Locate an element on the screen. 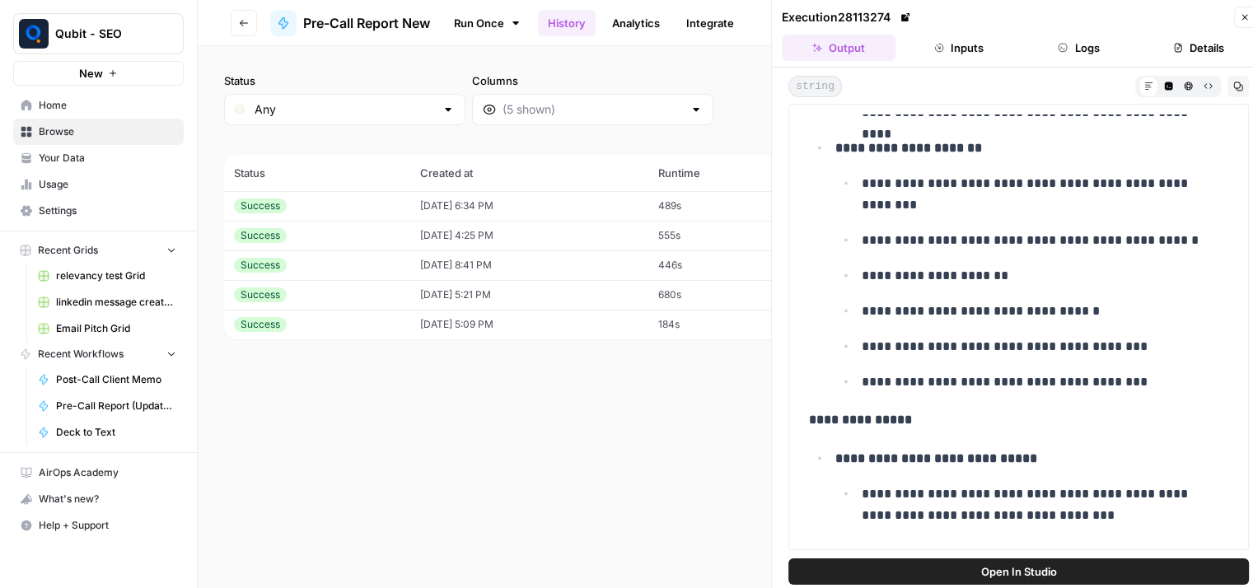 This screenshot has height=588, width=1253. div: What's new? is located at coordinates (98, 499).